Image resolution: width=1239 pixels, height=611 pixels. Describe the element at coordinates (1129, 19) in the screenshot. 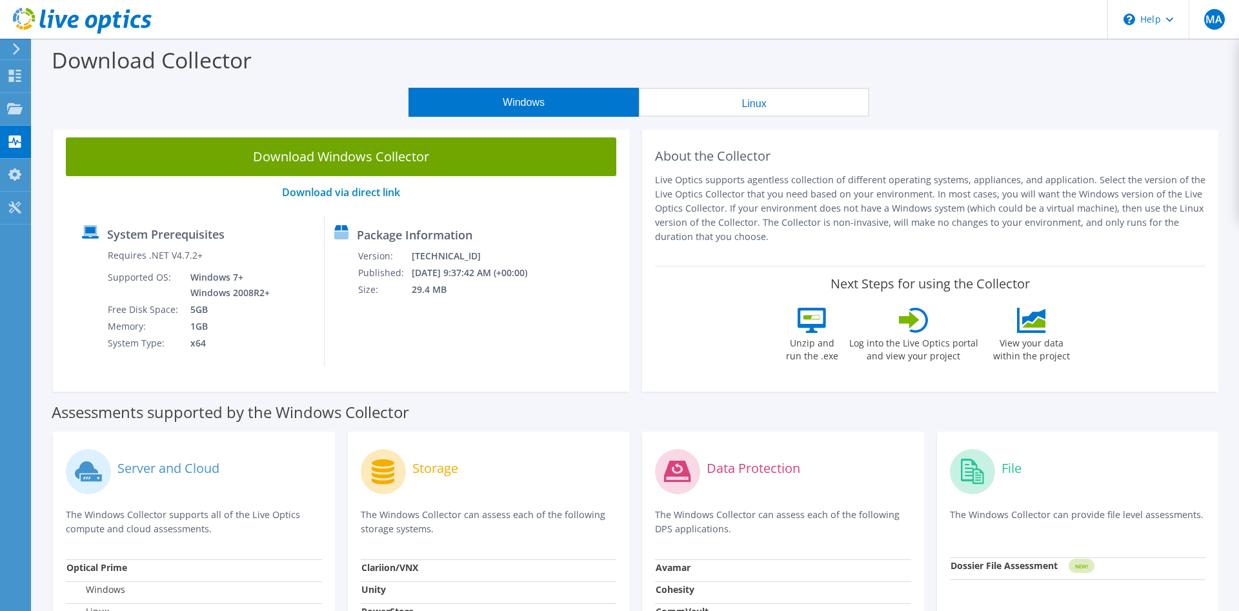

I see `svg: \n` at that location.